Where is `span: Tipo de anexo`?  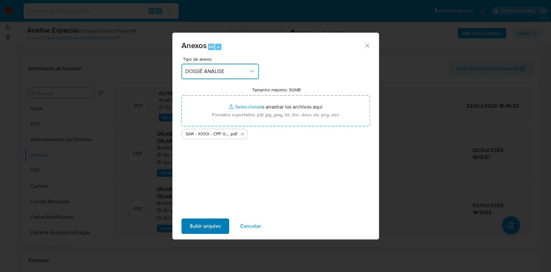
span: Tipo de anexo is located at coordinates (222, 59).